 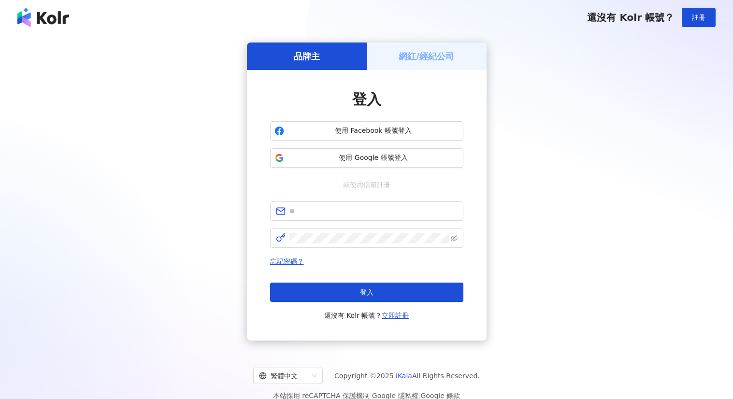 What do you see at coordinates (698, 17) in the screenshot?
I see `button: 註冊` at bounding box center [698, 17].